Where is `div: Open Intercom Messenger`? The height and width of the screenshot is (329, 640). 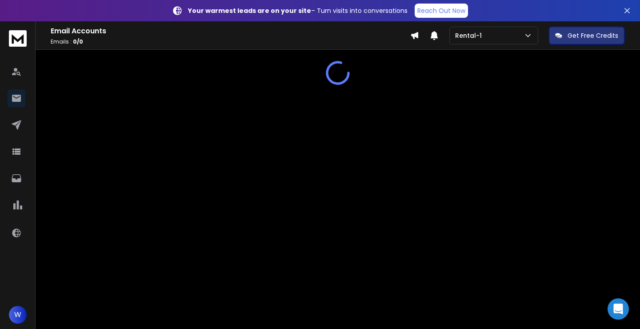
div: Open Intercom Messenger is located at coordinates (618, 309).